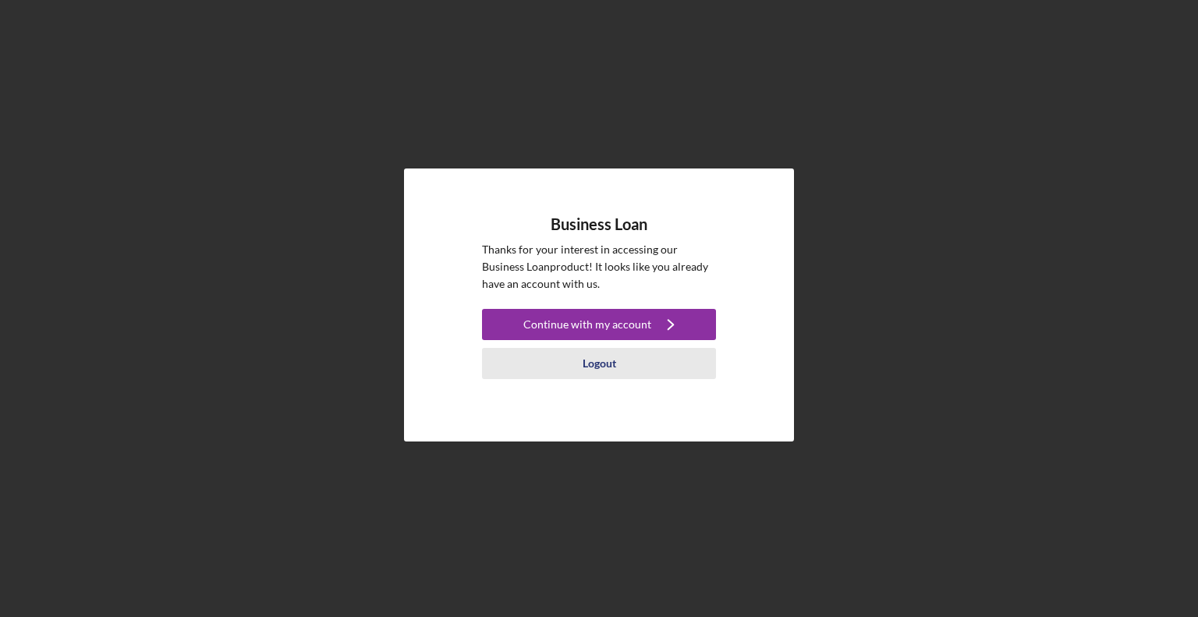 Image resolution: width=1198 pixels, height=617 pixels. I want to click on a: Continue with my account, so click(599, 326).